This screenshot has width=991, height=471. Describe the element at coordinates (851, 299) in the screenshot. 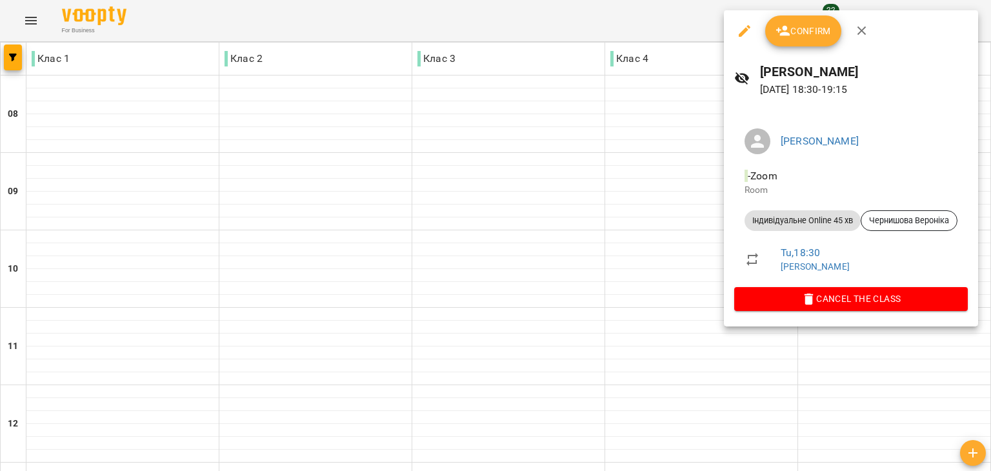

I see `span: Cancel the class` at that location.